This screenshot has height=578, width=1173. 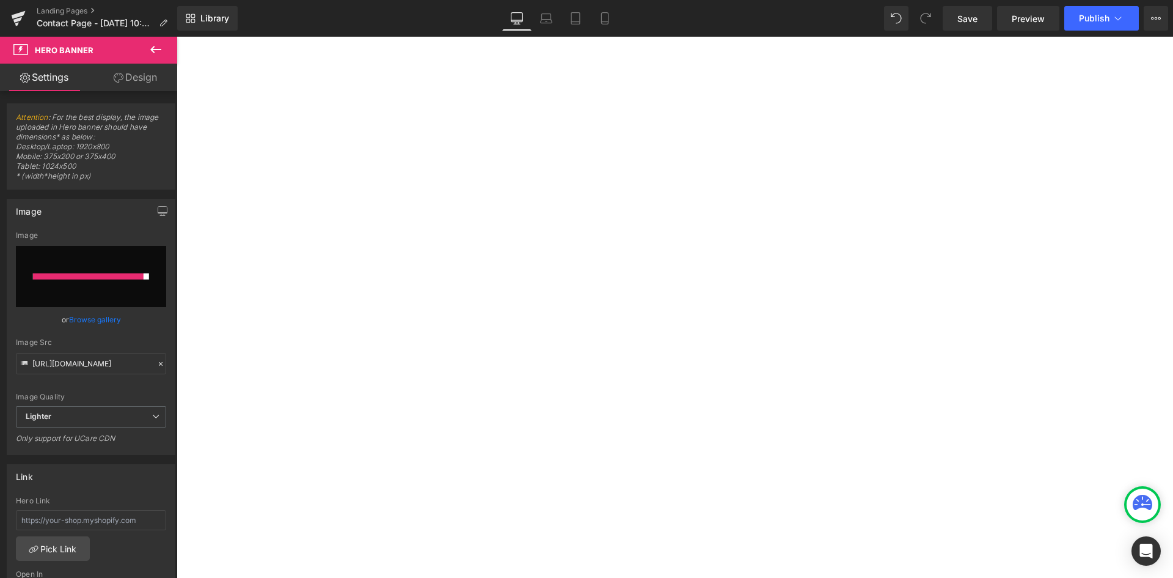 What do you see at coordinates (215, 18) in the screenshot?
I see `span: Library` at bounding box center [215, 18].